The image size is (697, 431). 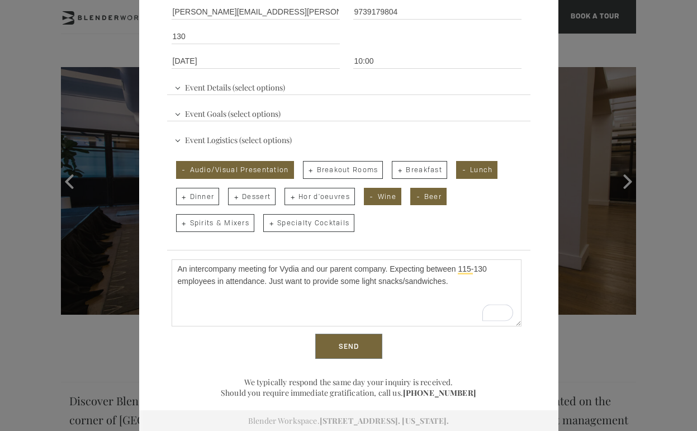 What do you see at coordinates (596, 359) in the screenshot?
I see `div: Chat Widget` at bounding box center [596, 359].